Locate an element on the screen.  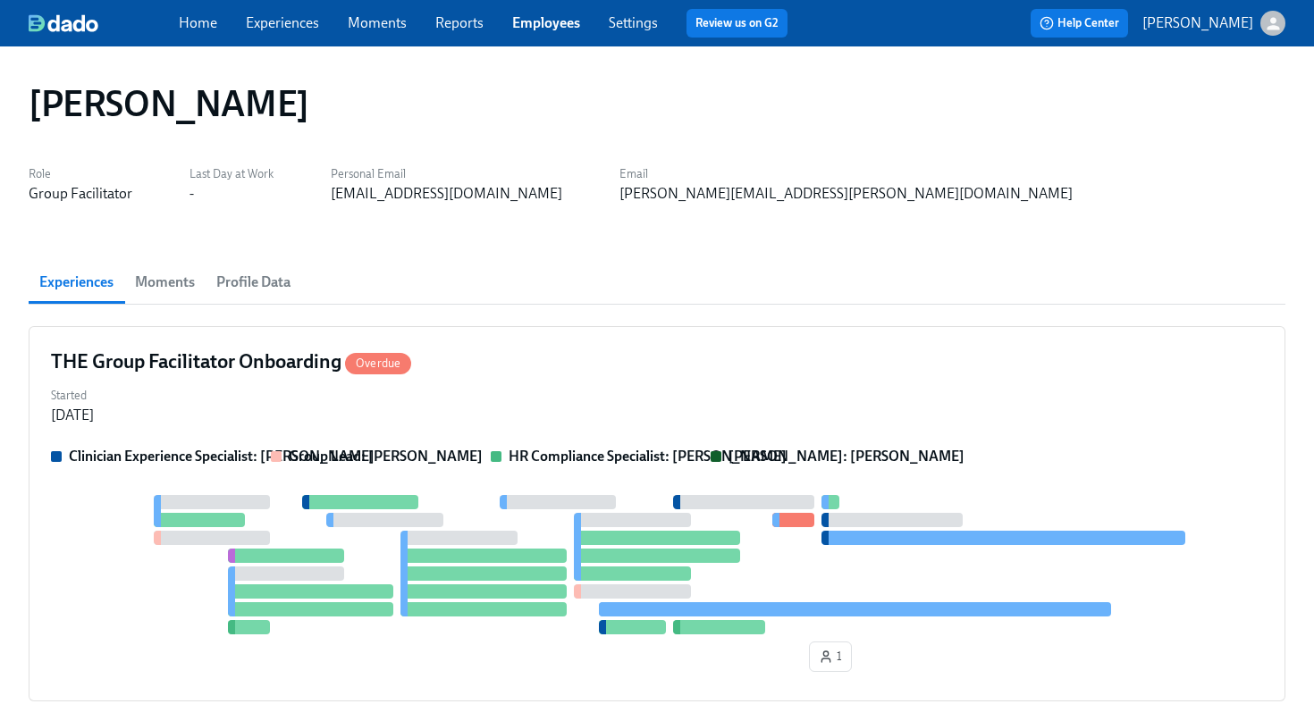
label: Started is located at coordinates (72, 396).